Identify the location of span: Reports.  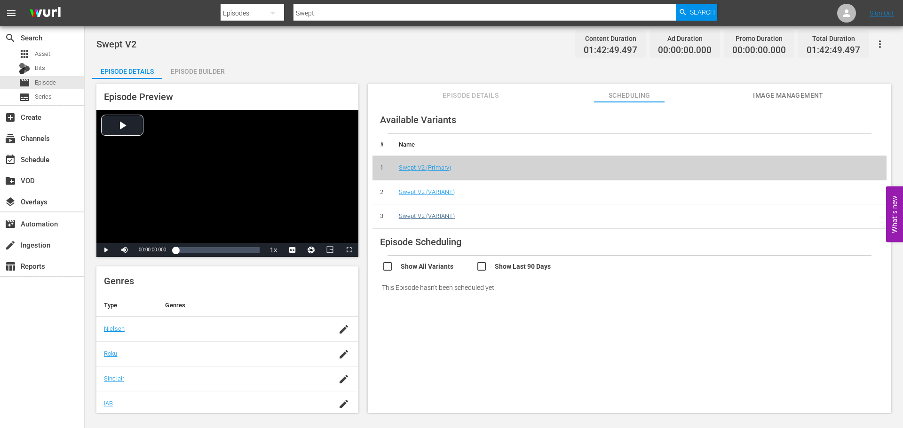
(10, 267).